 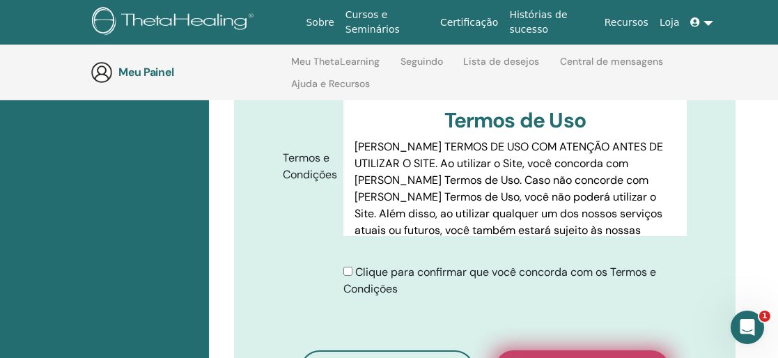 What do you see at coordinates (310, 166) in the screenshot?
I see `font: Termos e Condições` at bounding box center [310, 166].